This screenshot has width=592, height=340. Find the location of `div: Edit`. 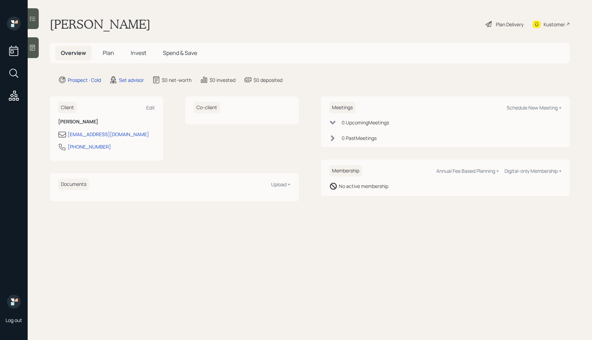

div: Edit is located at coordinates (150, 107).